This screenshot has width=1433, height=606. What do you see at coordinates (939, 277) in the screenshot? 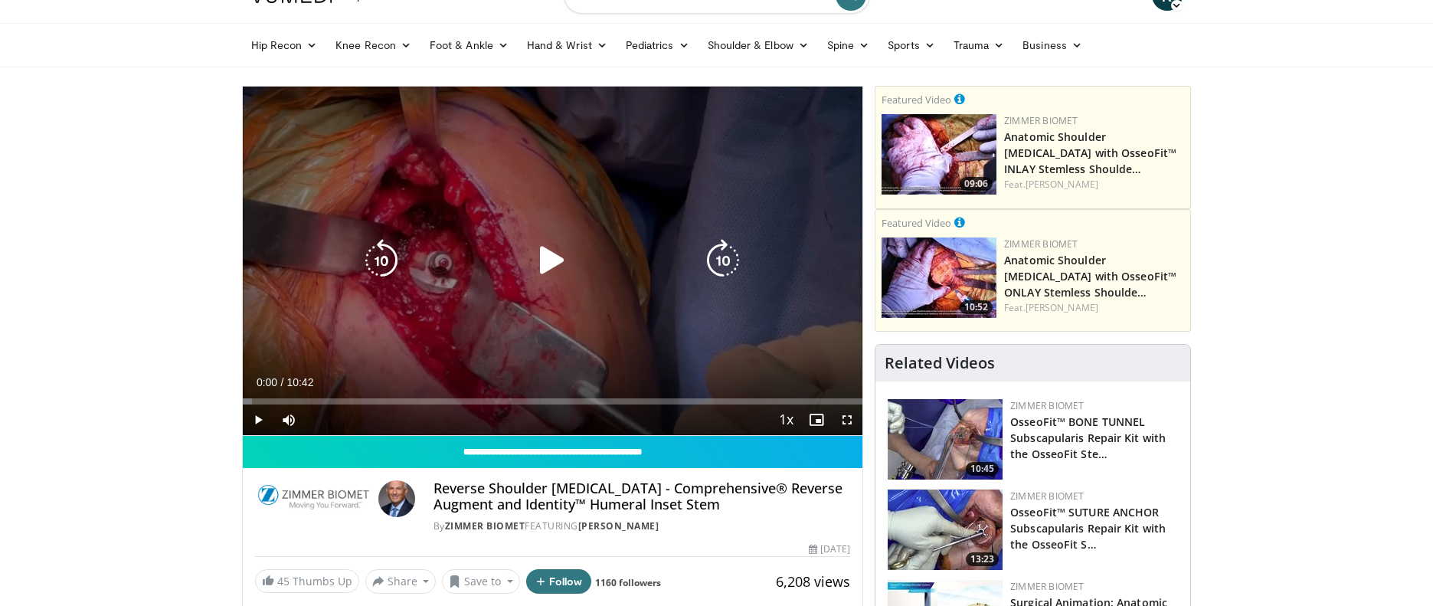
I see `a: 10:52` at bounding box center [939, 277].